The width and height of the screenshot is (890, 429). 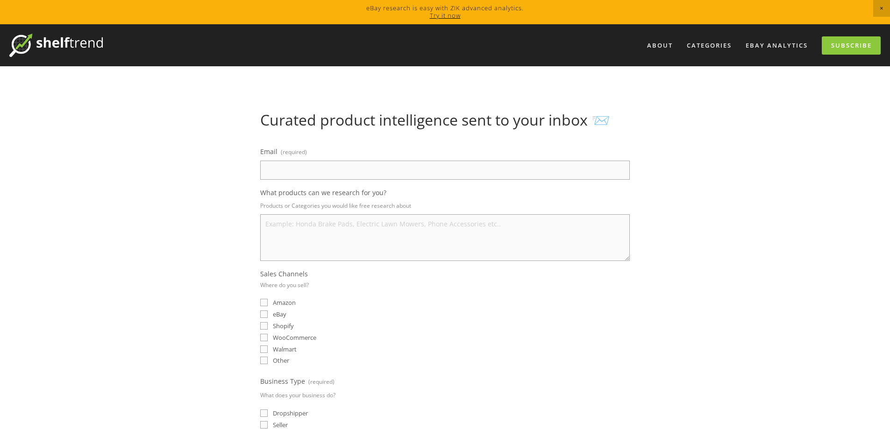 I want to click on span: Other, so click(x=281, y=361).